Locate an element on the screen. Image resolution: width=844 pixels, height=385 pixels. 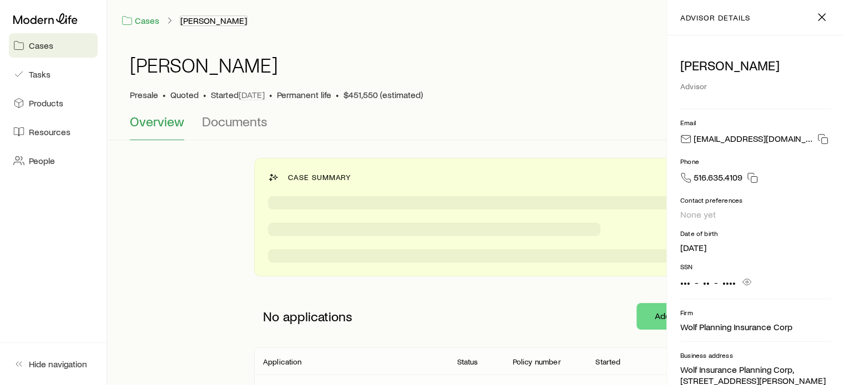
p: No applications is located at coordinates (440, 317).